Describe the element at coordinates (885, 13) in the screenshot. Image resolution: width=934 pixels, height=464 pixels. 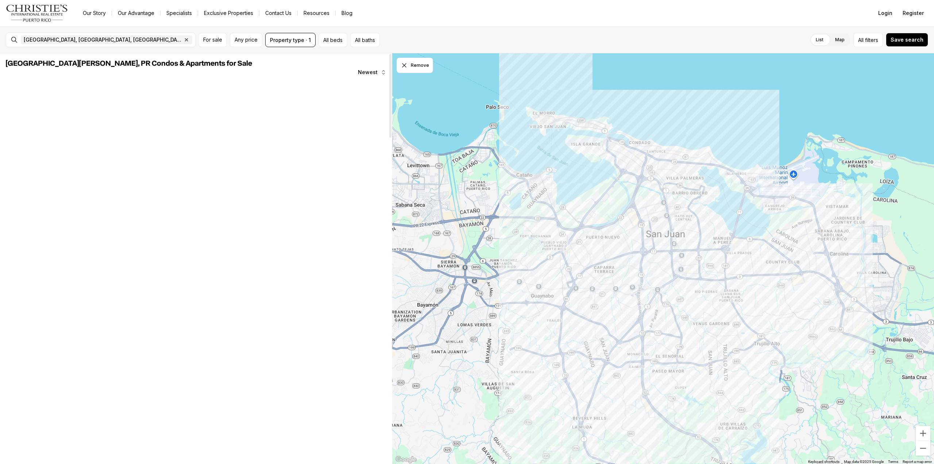
I see `button: Login` at that location.